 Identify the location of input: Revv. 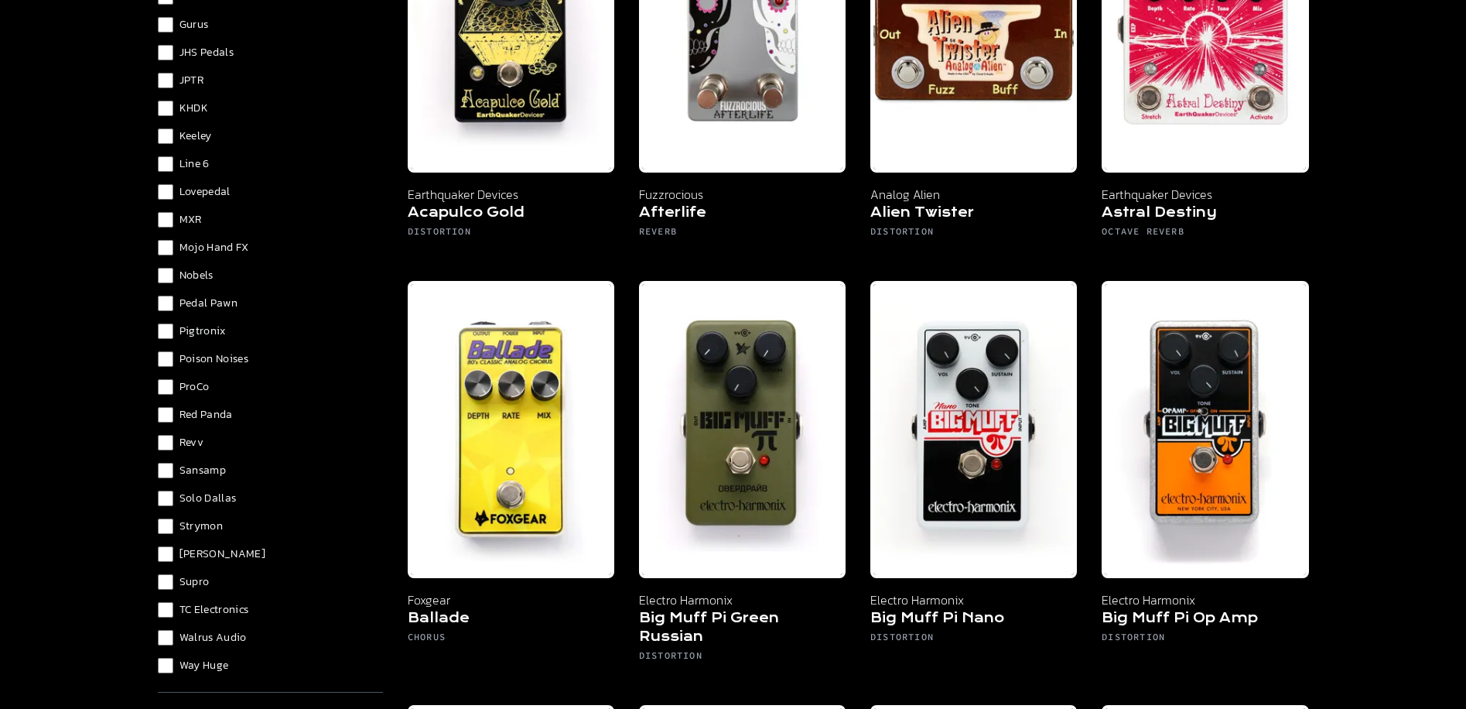
(166, 443).